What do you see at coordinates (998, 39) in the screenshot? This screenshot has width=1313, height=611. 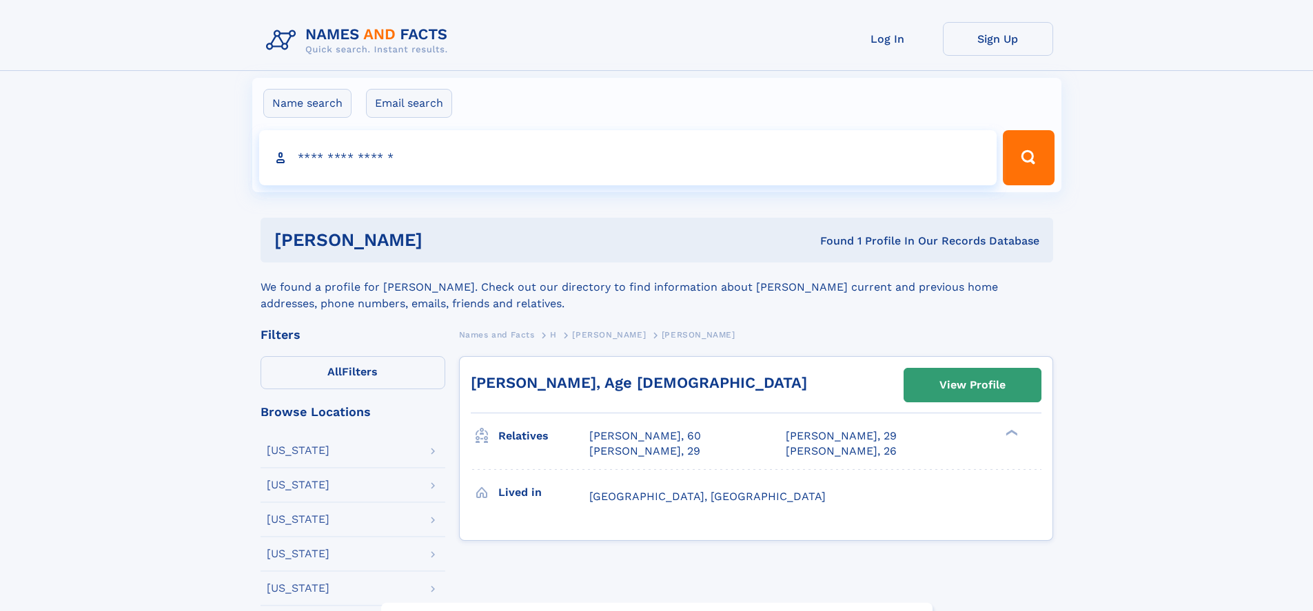 I see `a: Sign Up` at bounding box center [998, 39].